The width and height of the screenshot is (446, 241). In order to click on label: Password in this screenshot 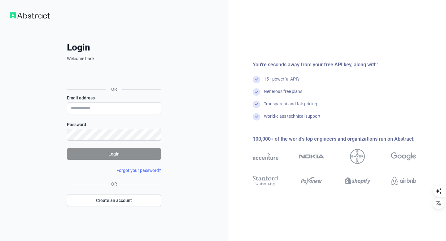, I will do `click(114, 124)`.